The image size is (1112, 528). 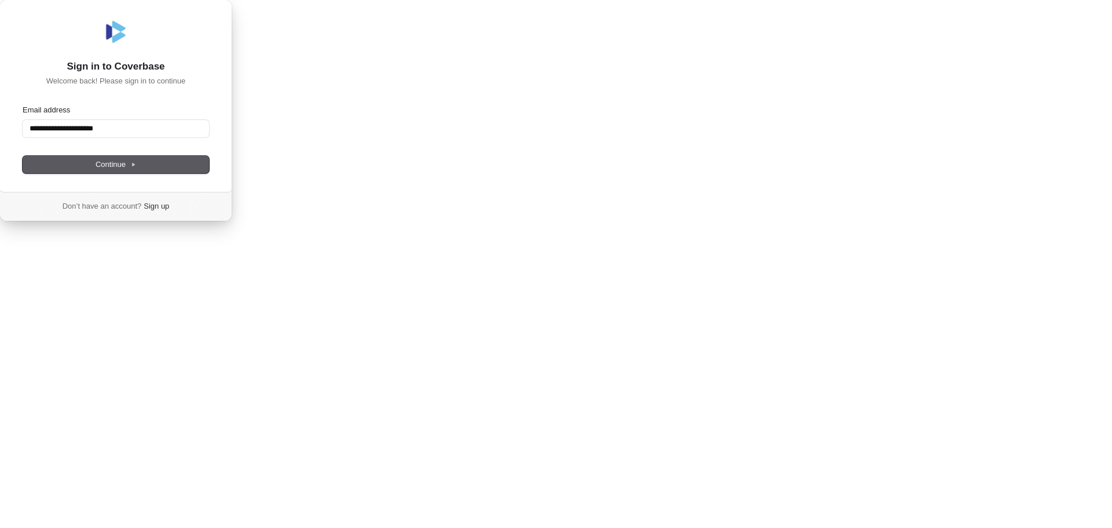 I want to click on p: Welcome back! Please sign in to continue, so click(x=116, y=81).